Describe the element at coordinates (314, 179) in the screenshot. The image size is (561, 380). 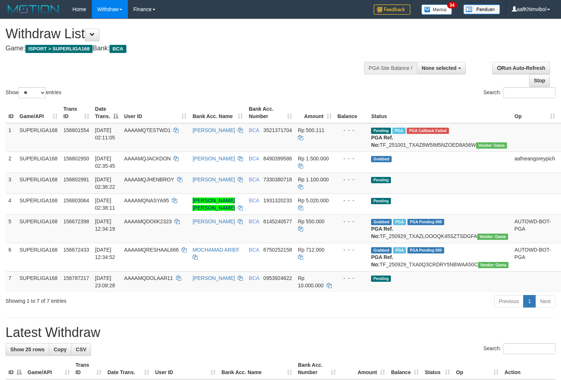
I see `span: Rp 1.100.000` at that location.